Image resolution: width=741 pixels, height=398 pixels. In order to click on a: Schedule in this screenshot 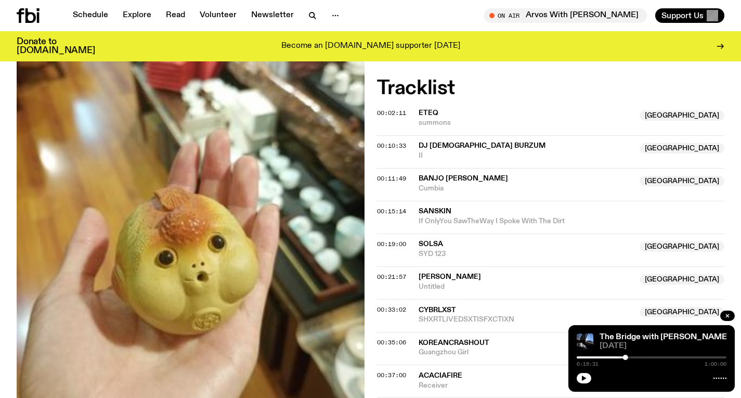, I will do `click(90, 16)`.